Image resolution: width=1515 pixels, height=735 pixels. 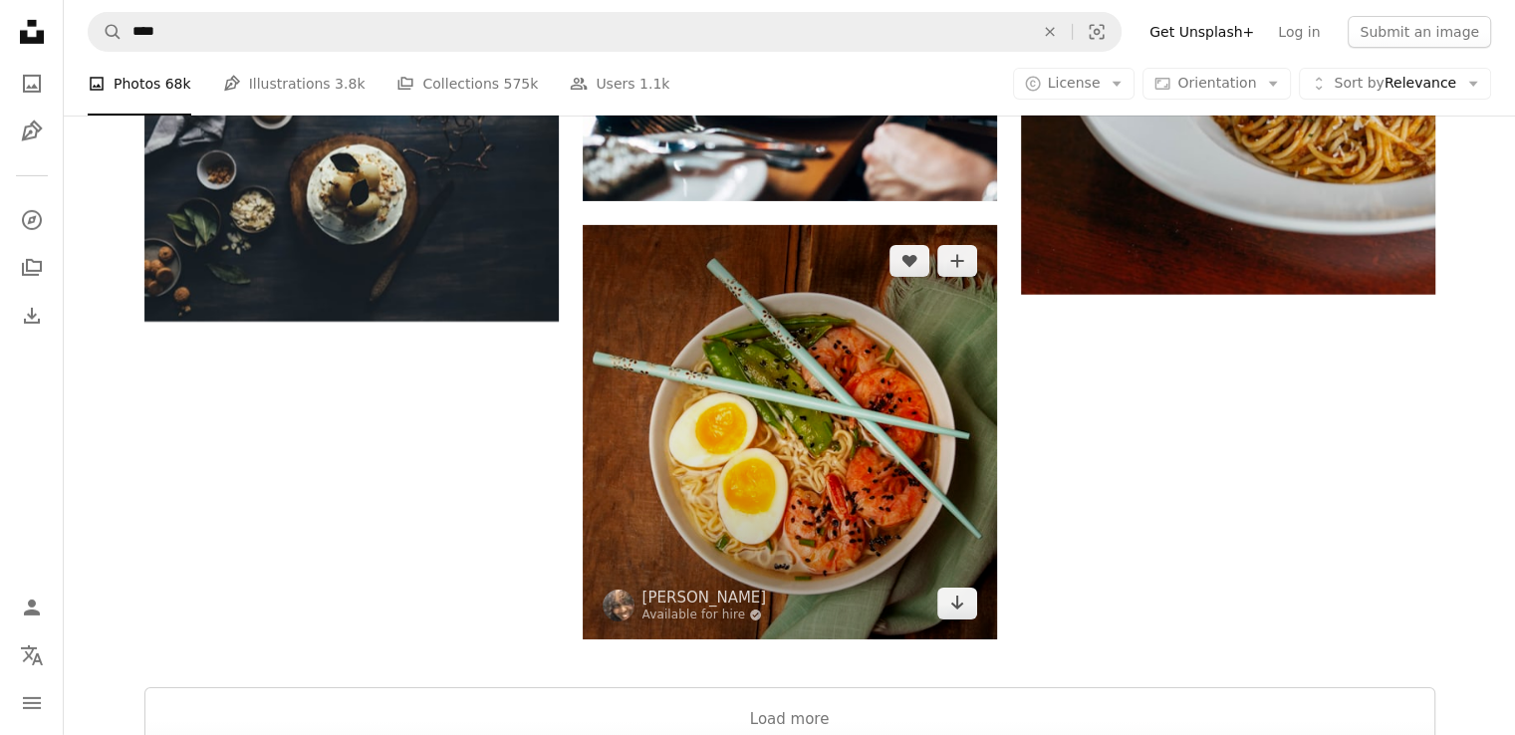 What do you see at coordinates (1298, 32) in the screenshot?
I see `a: Log in` at bounding box center [1298, 32].